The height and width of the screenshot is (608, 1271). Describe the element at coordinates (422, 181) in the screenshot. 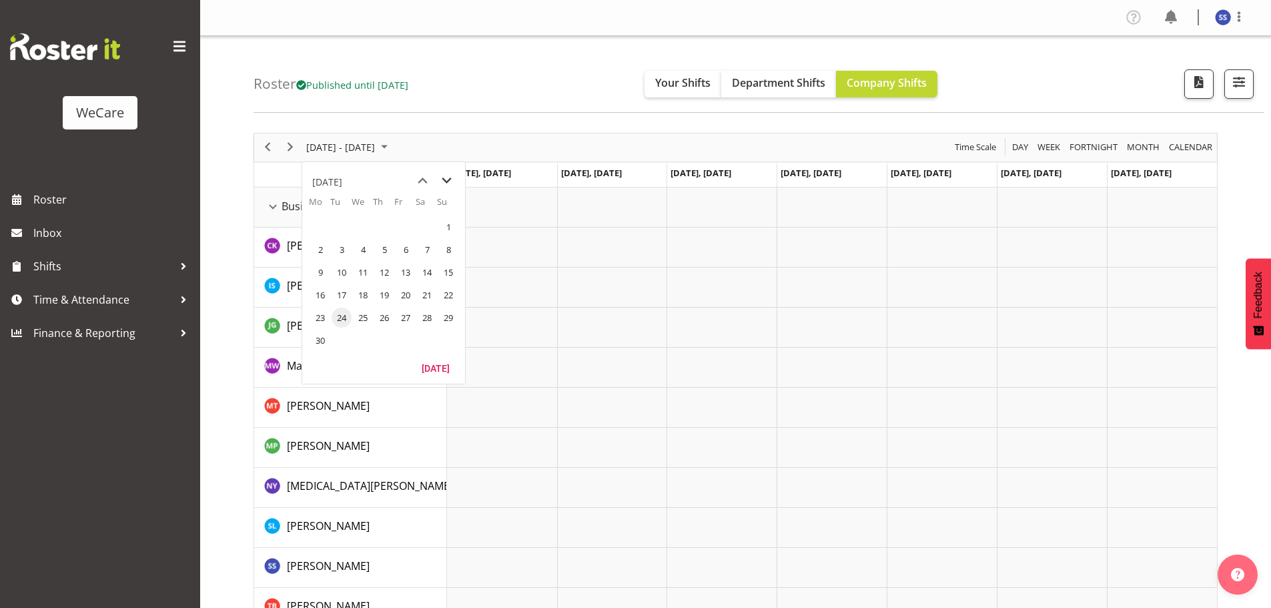

I see `button: previous month` at that location.